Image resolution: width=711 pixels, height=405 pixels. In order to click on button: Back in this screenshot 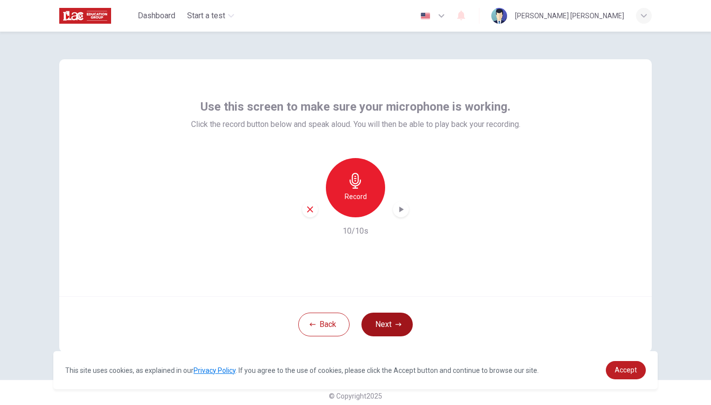, I will do `click(324, 324)`.